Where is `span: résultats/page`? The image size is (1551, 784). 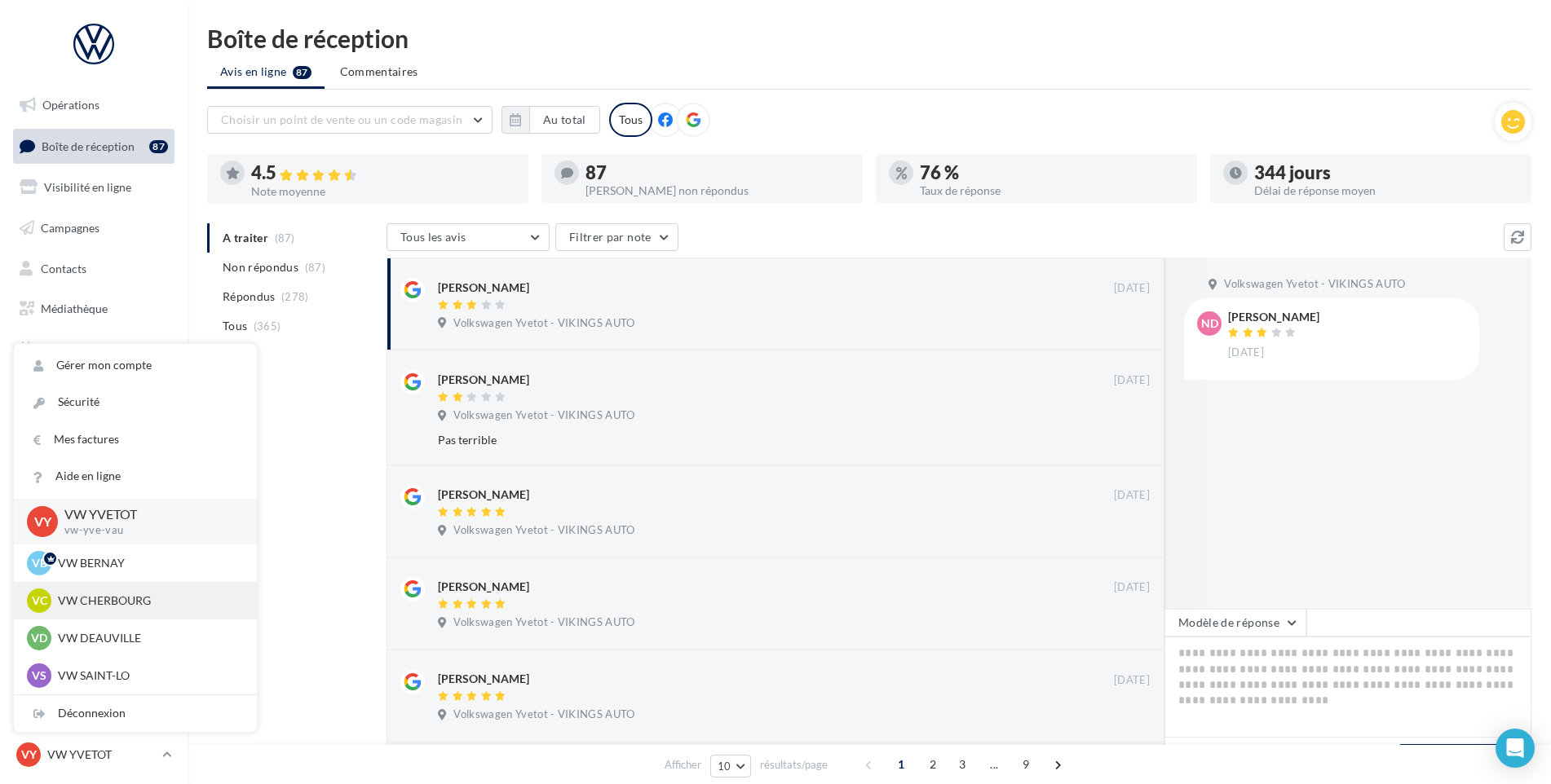 span: résultats/page is located at coordinates (793, 764).